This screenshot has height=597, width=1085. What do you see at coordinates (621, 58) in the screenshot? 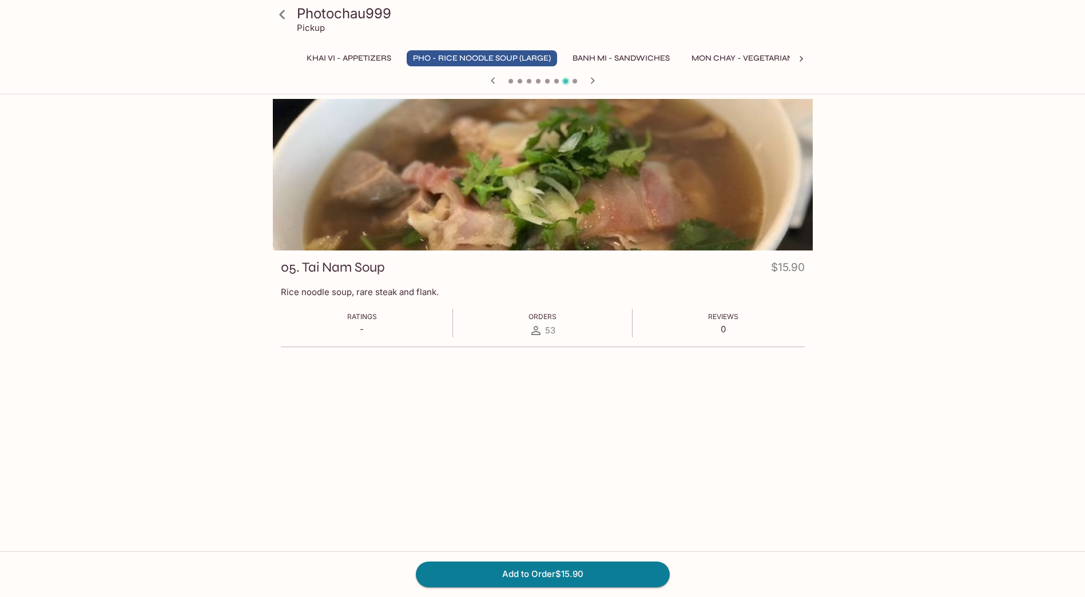
I see `button: Banh Mi - Sandwiches` at bounding box center [621, 58].